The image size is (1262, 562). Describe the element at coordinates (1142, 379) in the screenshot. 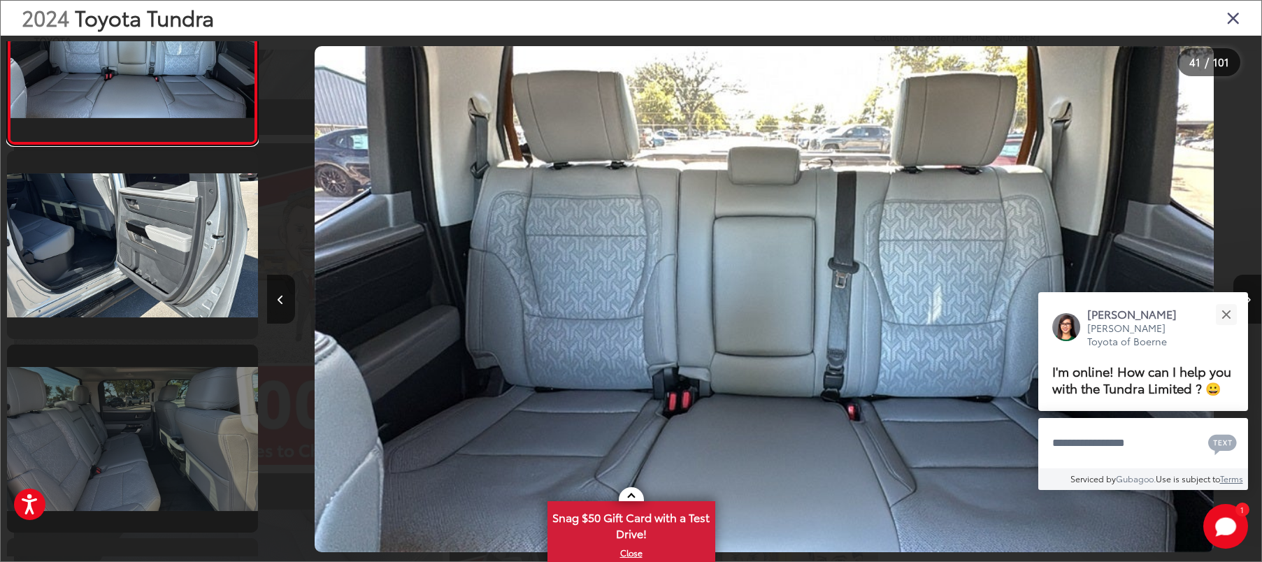

I see `span: I'm online! How can I help you with the Tundra Limited ? 😀` at that location.